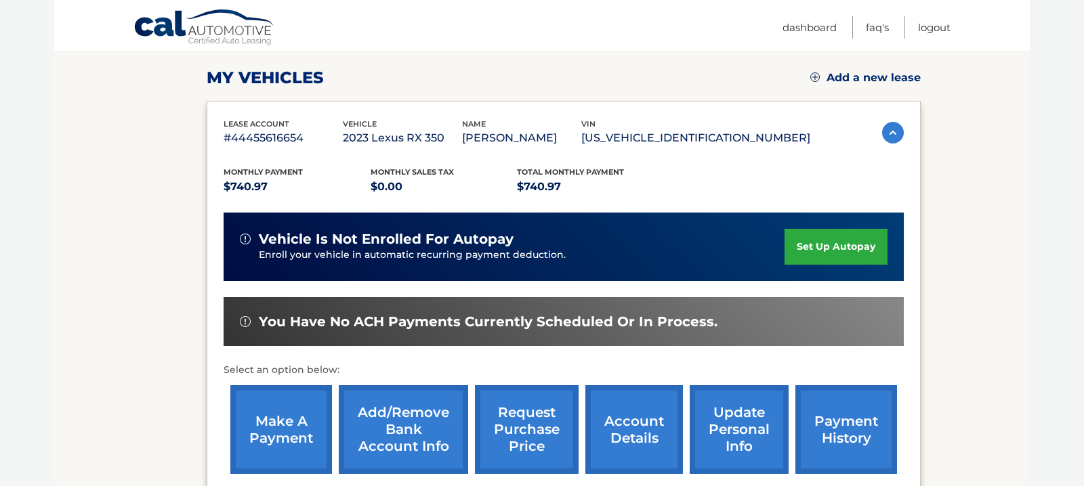 The width and height of the screenshot is (1084, 486). What do you see at coordinates (877, 27) in the screenshot?
I see `a: FAQ's` at bounding box center [877, 27].